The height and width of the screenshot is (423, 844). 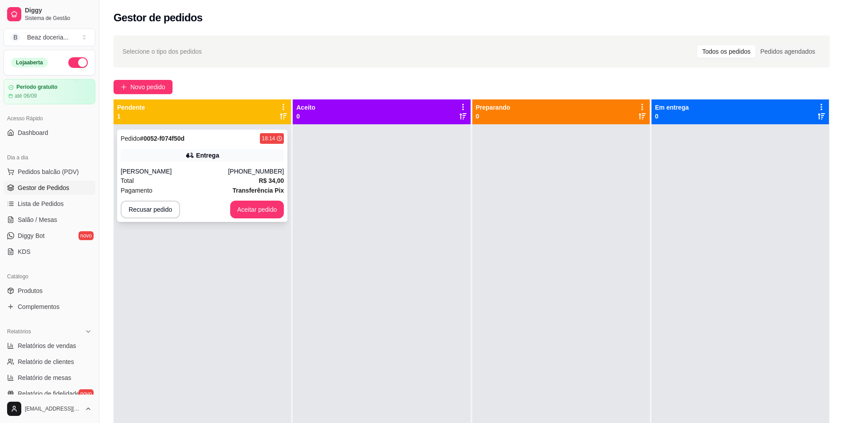 What do you see at coordinates (124, 87) in the screenshot?
I see `span: plus` at bounding box center [124, 87].